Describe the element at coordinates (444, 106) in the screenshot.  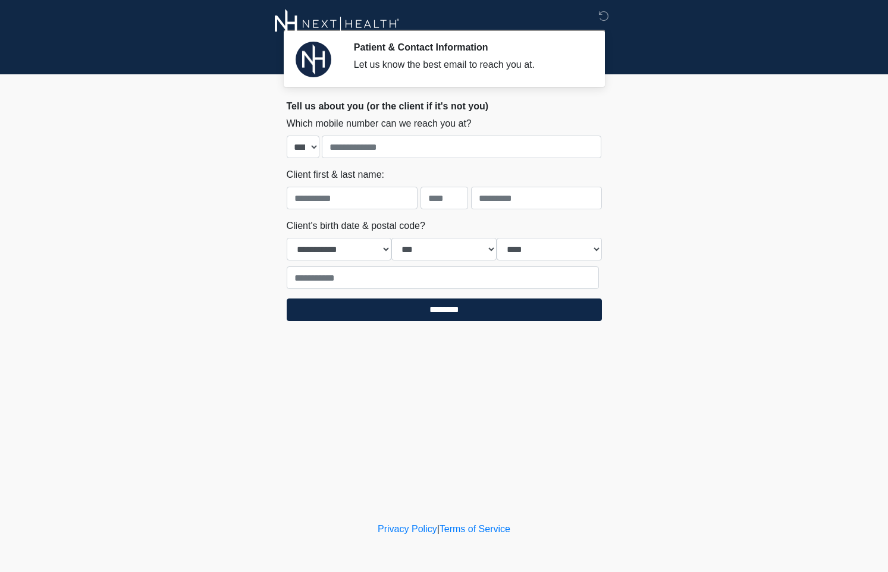
I see `h2: Tell us about you (or the client if it's not you)` at that location.